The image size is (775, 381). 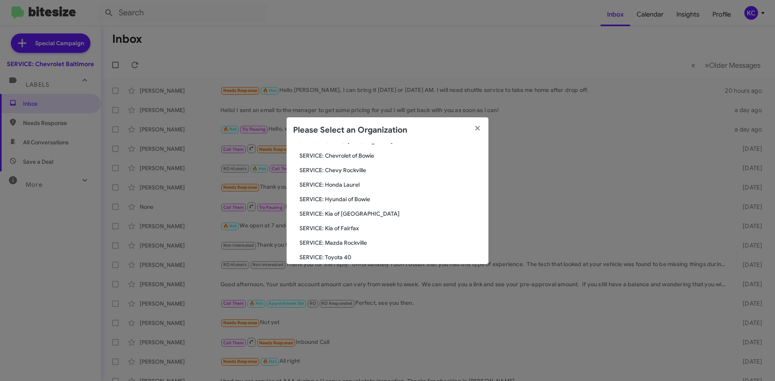 I want to click on span: SERVICE: Mazda Rockville, so click(x=391, y=243).